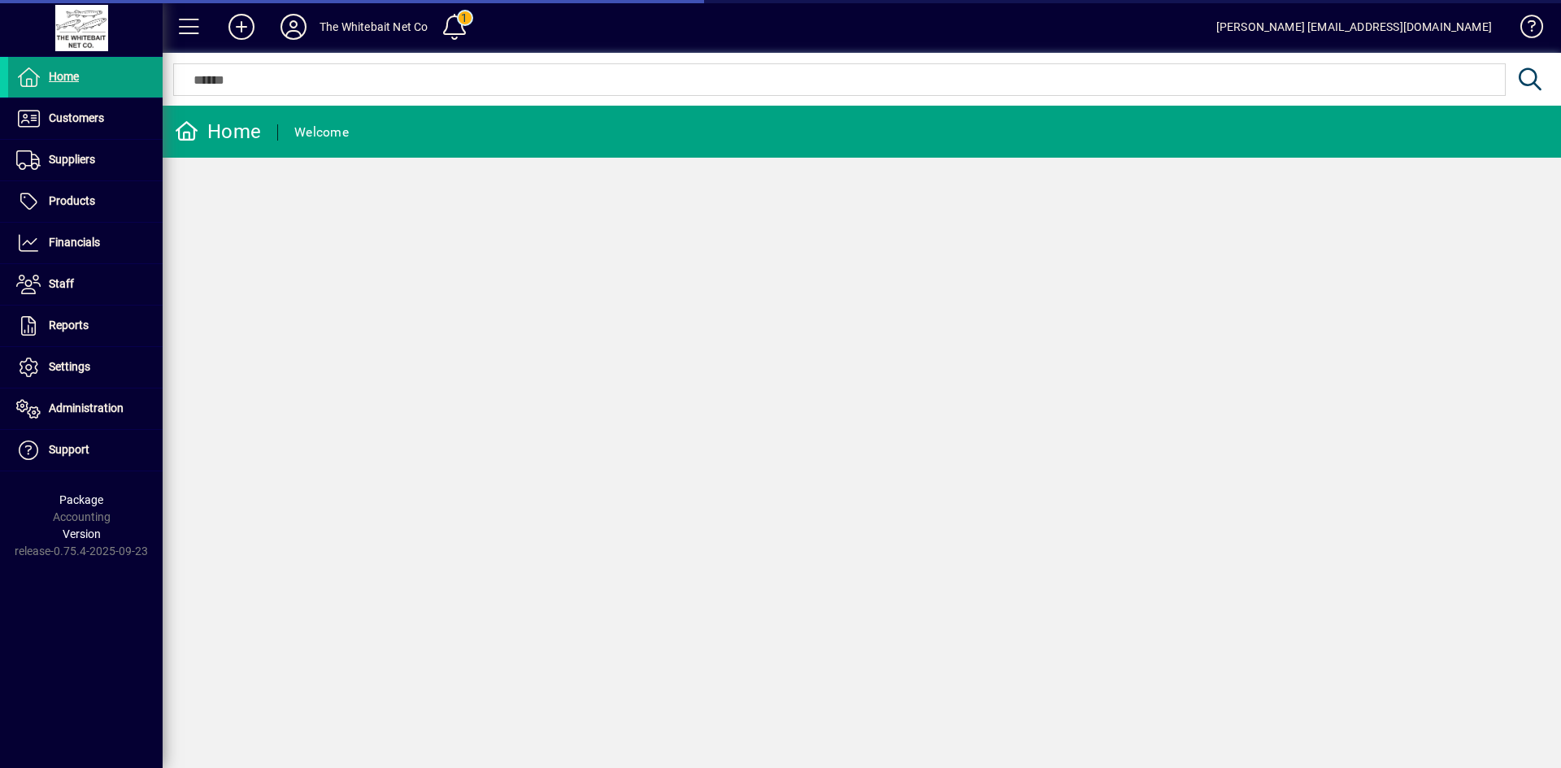 This screenshot has width=1561, height=768. I want to click on div: Home, so click(218, 132).